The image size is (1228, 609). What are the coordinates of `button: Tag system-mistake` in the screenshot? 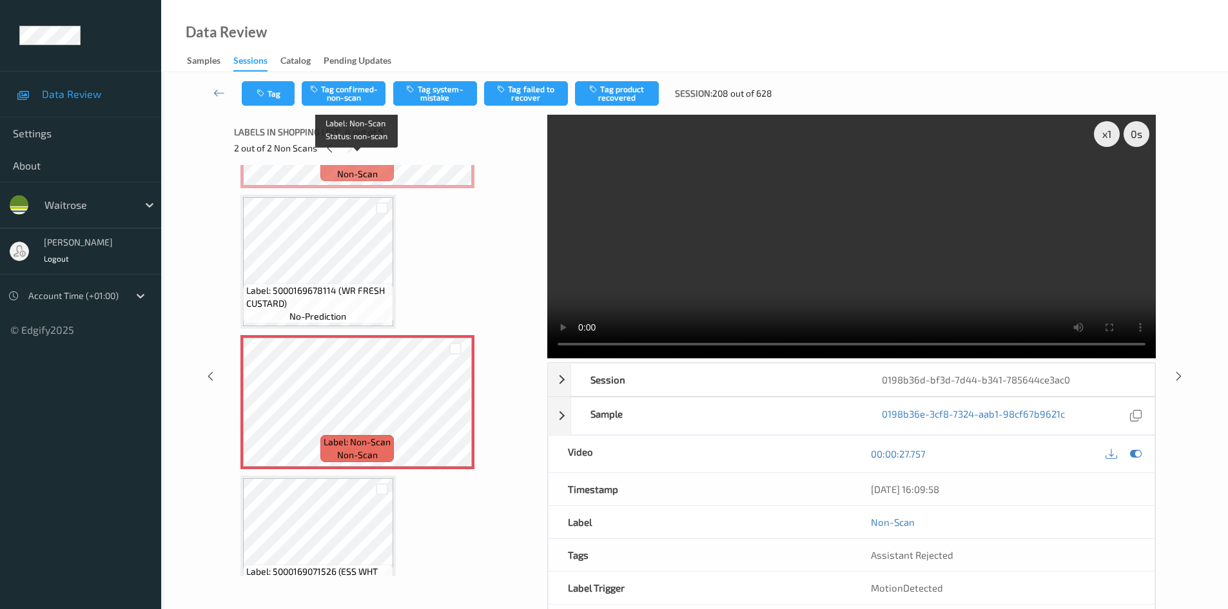 It's located at (435, 93).